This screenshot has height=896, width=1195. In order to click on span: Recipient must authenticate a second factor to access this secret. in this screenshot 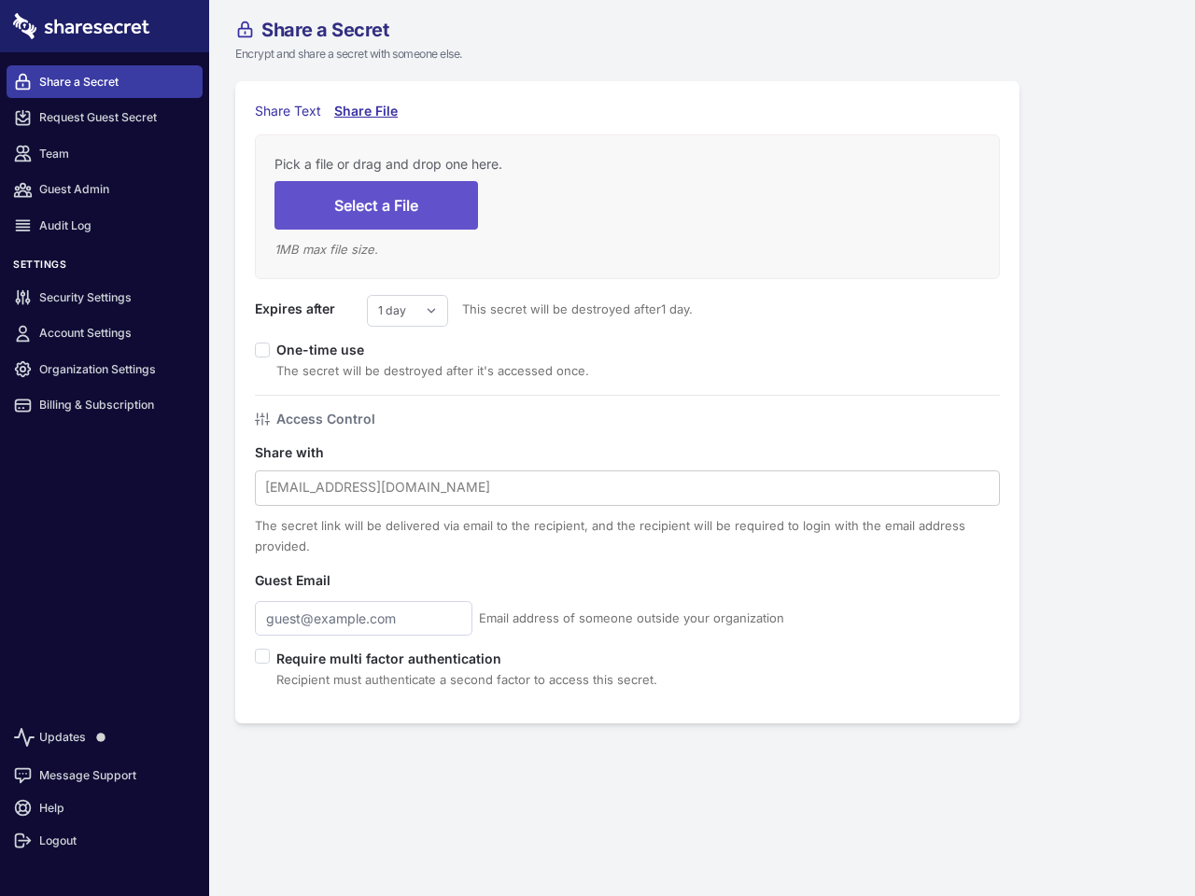, I will do `click(467, 679)`.